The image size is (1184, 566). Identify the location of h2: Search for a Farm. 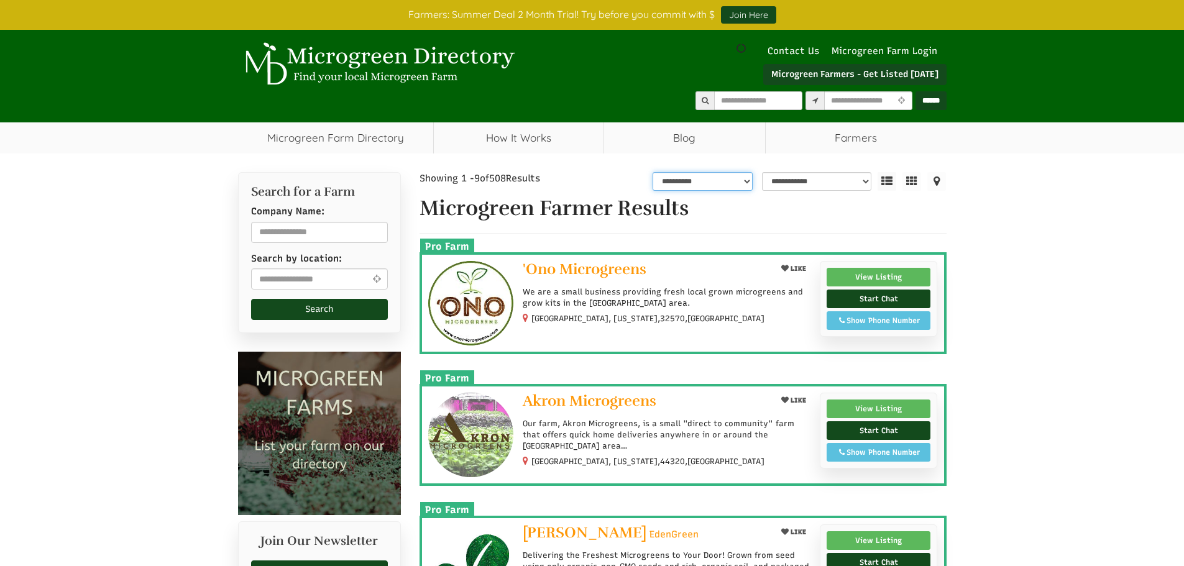
(319, 192).